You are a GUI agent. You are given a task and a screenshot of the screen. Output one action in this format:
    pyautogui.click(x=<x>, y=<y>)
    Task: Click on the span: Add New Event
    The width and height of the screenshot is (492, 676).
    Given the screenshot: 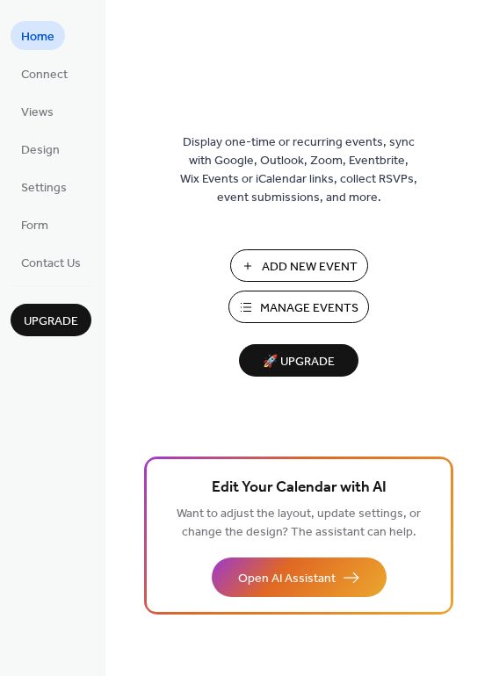 What is the action you would take?
    pyautogui.click(x=309, y=267)
    